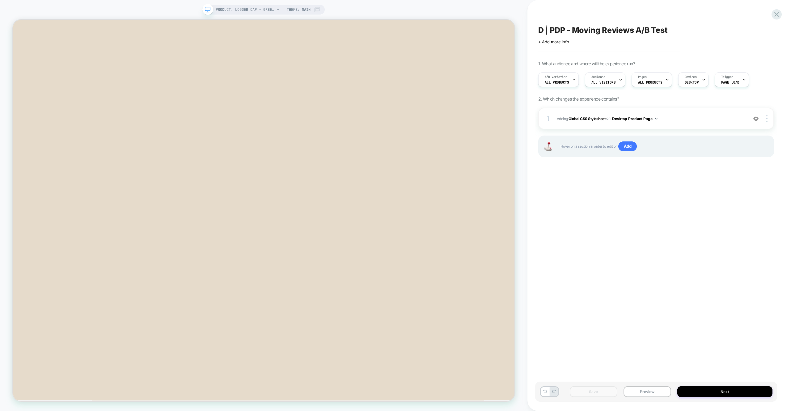  What do you see at coordinates (725, 391) in the screenshot?
I see `button: Next` at bounding box center [725, 391].